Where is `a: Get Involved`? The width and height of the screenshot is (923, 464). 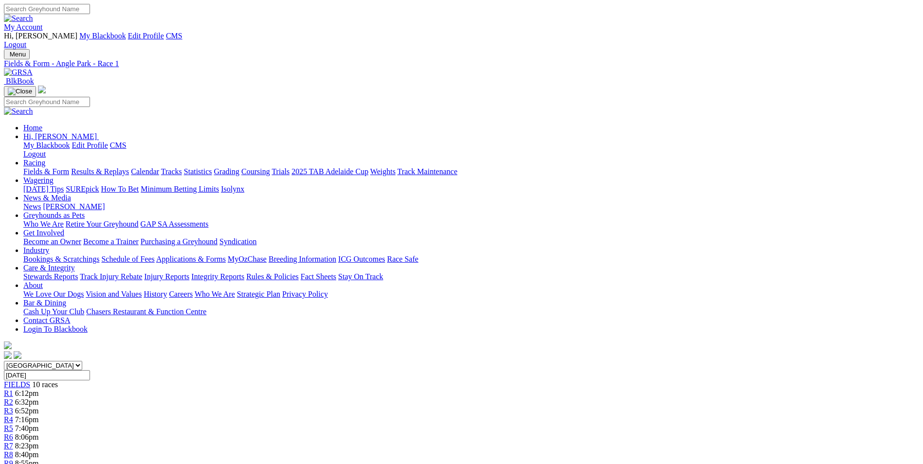
a: Get Involved is located at coordinates (44, 233).